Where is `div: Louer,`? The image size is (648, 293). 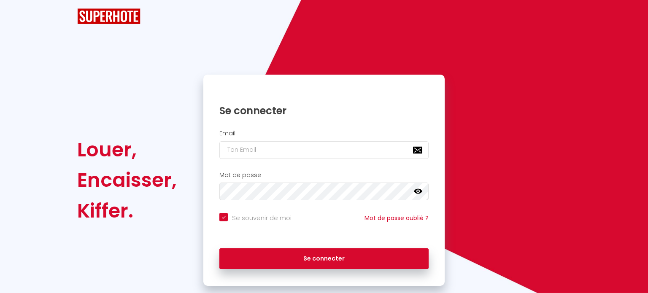
div: Louer, is located at coordinates (127, 150).